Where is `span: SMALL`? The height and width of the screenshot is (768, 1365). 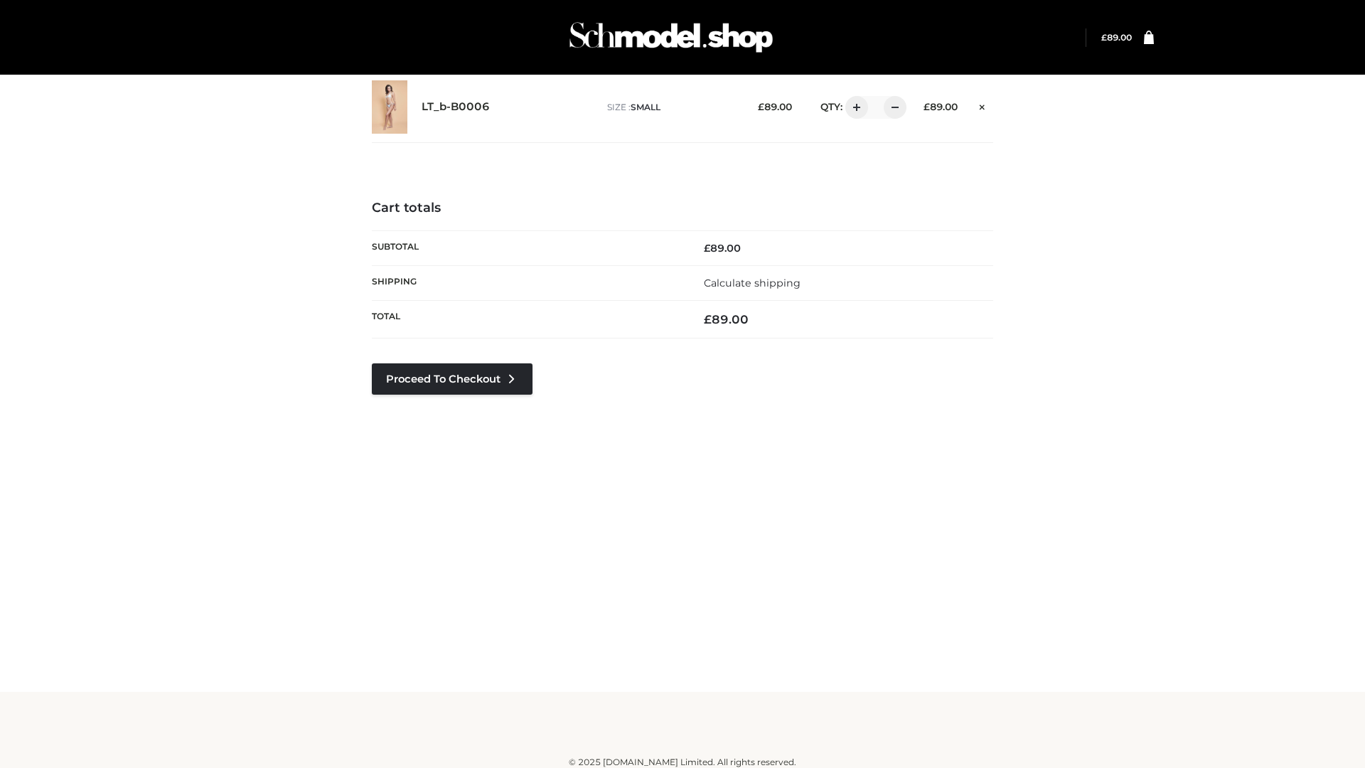
span: SMALL is located at coordinates (646, 107).